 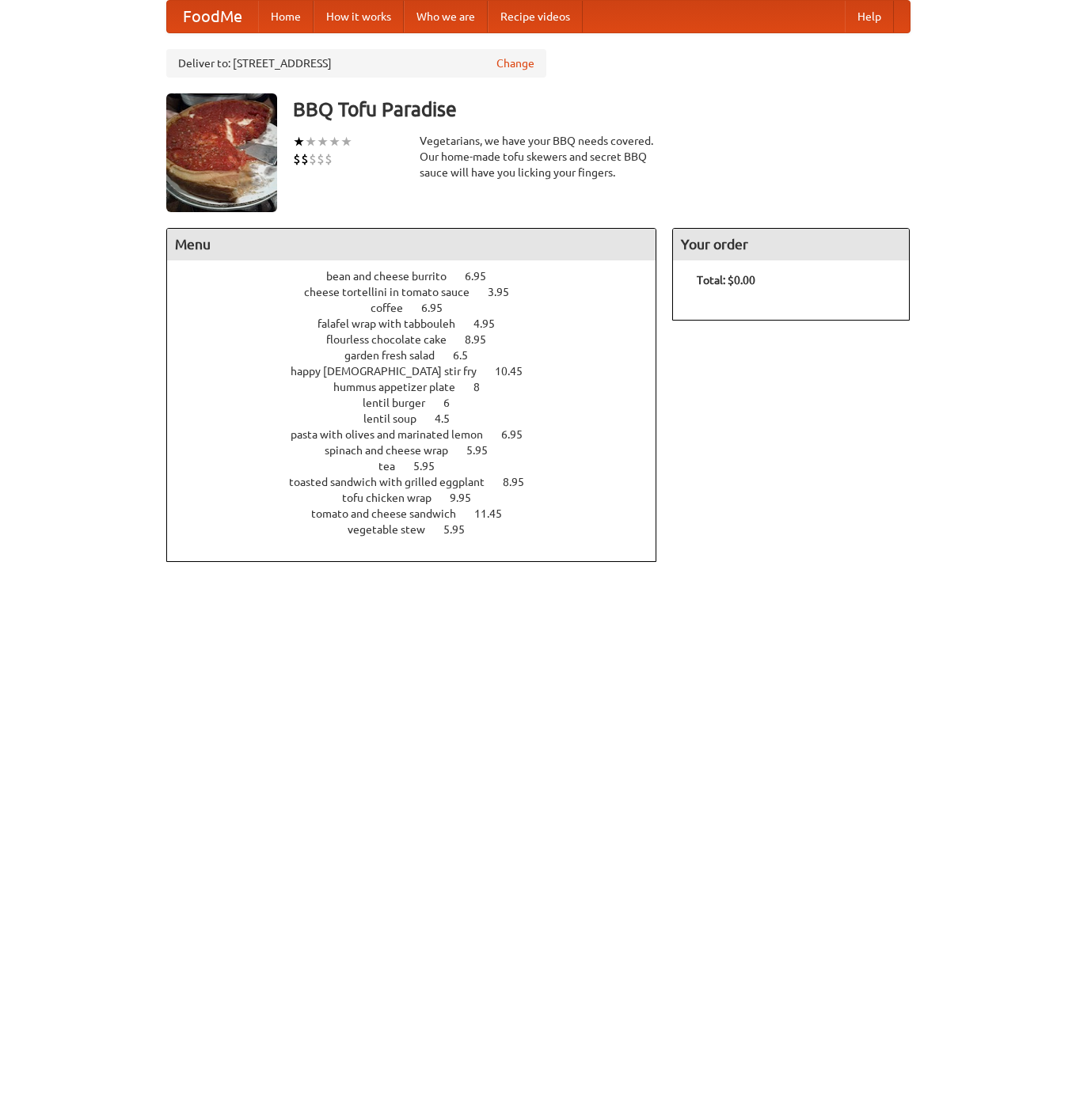 What do you see at coordinates (394, 498) in the screenshot?
I see `span: tofu chicken wrap` at bounding box center [394, 498].